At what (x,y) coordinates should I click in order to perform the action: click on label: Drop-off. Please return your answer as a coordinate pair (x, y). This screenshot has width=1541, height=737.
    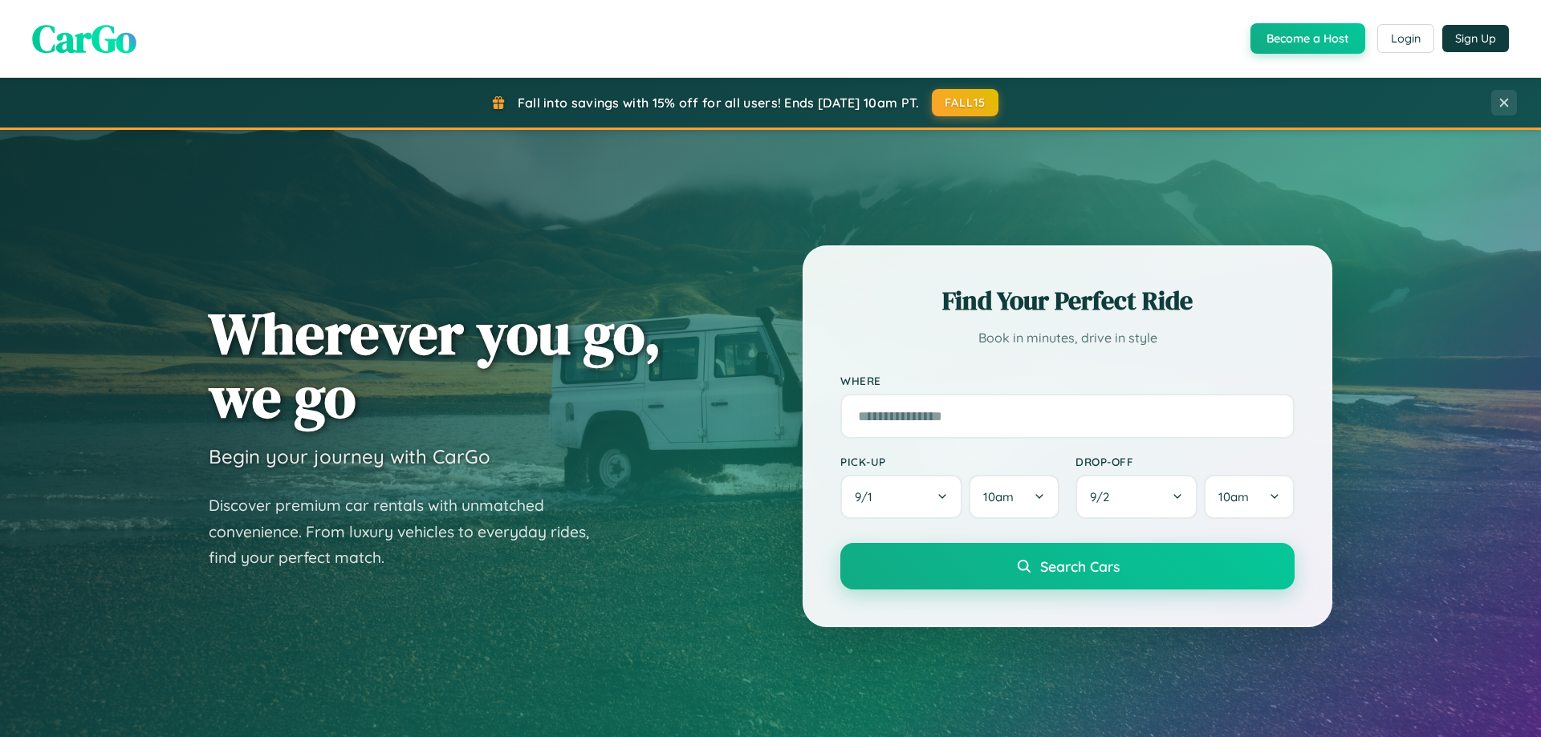
    Looking at the image, I should click on (1184, 461).